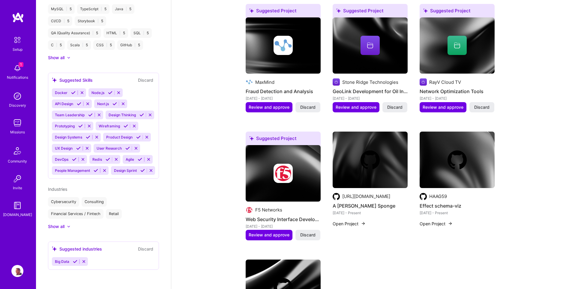 This screenshot has width=569, height=289. Describe the element at coordinates (17, 161) in the screenshot. I see `div: Community` at that location.